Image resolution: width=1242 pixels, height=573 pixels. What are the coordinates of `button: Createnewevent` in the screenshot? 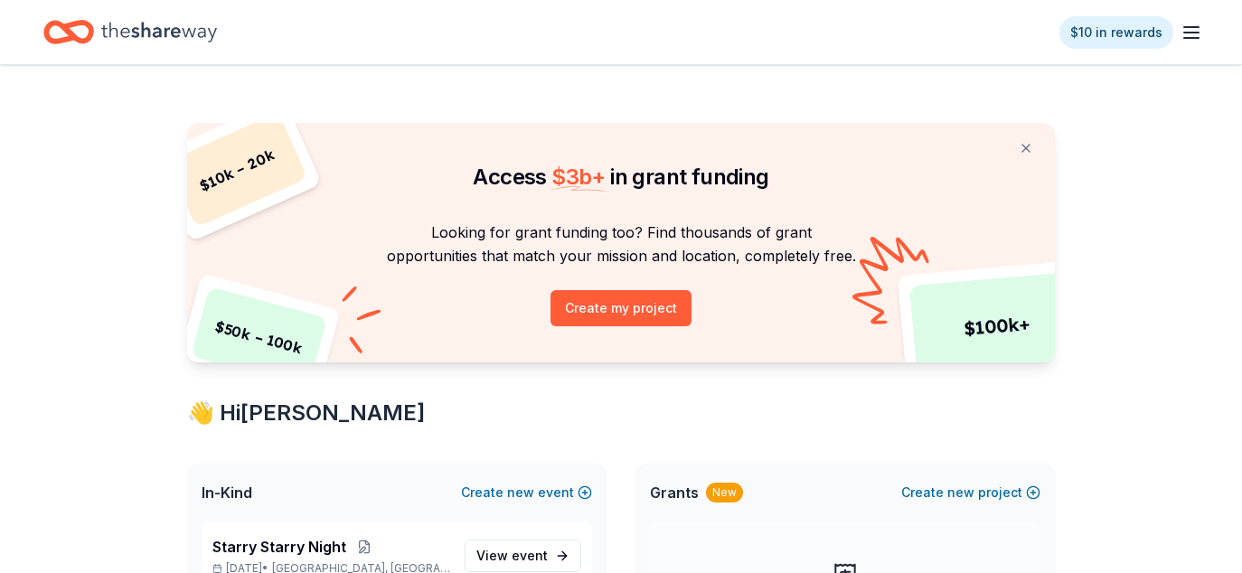 It's located at (526, 493).